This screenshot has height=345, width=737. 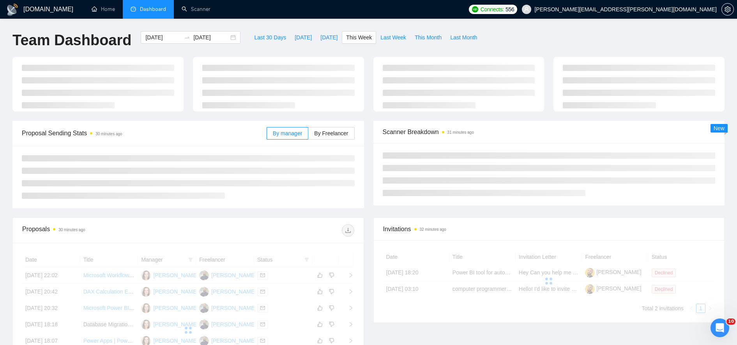 What do you see at coordinates (359, 37) in the screenshot?
I see `span: This Week` at bounding box center [359, 37].